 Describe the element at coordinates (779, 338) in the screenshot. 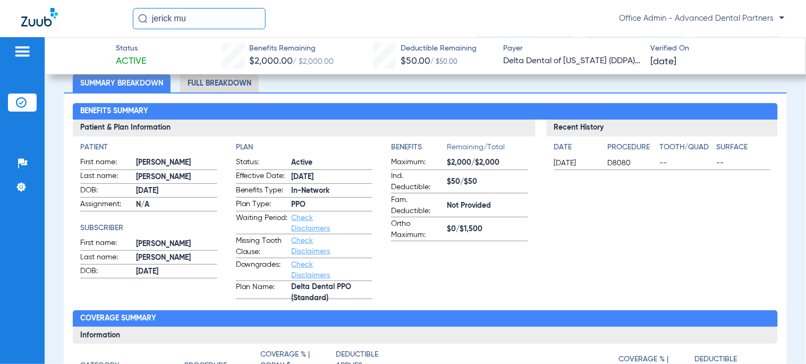

I see `div: Chat Widget` at that location.